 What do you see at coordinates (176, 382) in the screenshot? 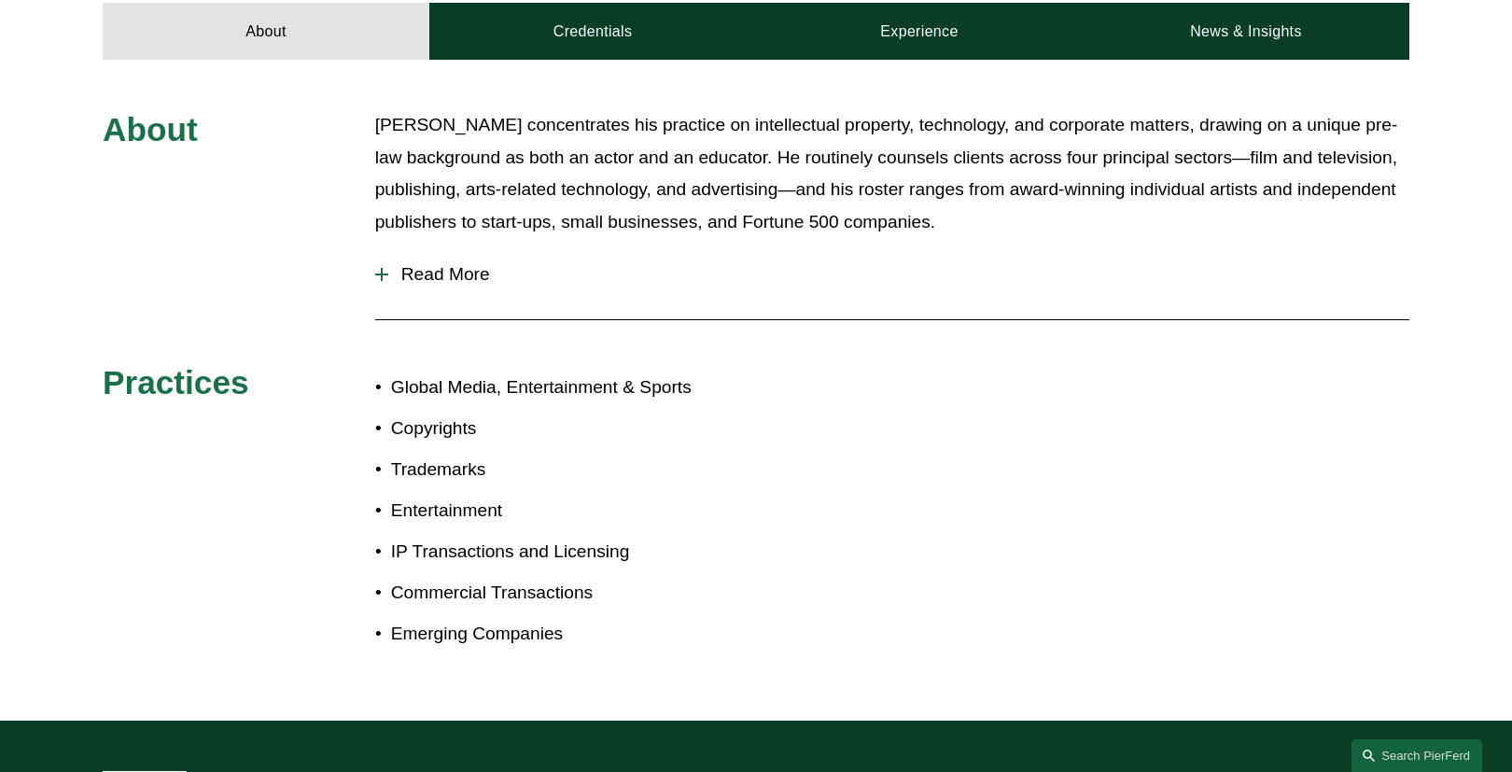
I see `span: Practices` at bounding box center [176, 382].